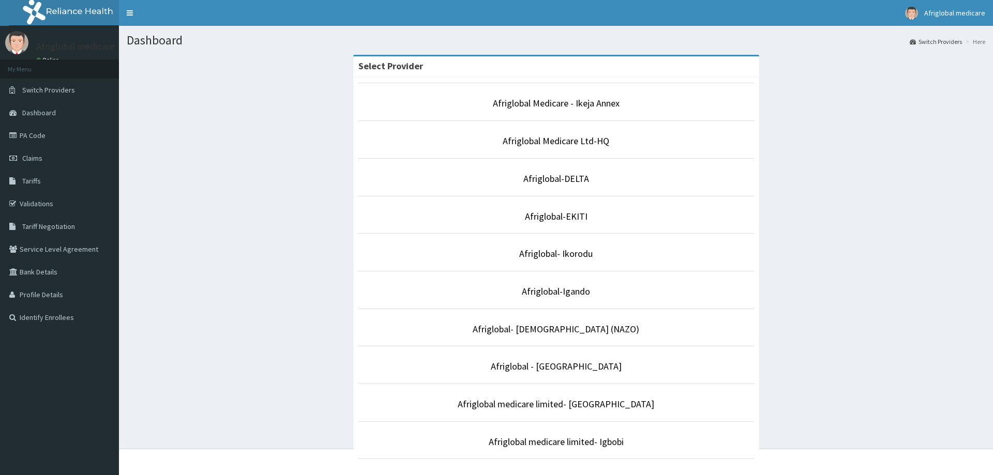 This screenshot has width=993, height=475. Describe the element at coordinates (556, 216) in the screenshot. I see `a: Afriglobal-EKITI` at that location.